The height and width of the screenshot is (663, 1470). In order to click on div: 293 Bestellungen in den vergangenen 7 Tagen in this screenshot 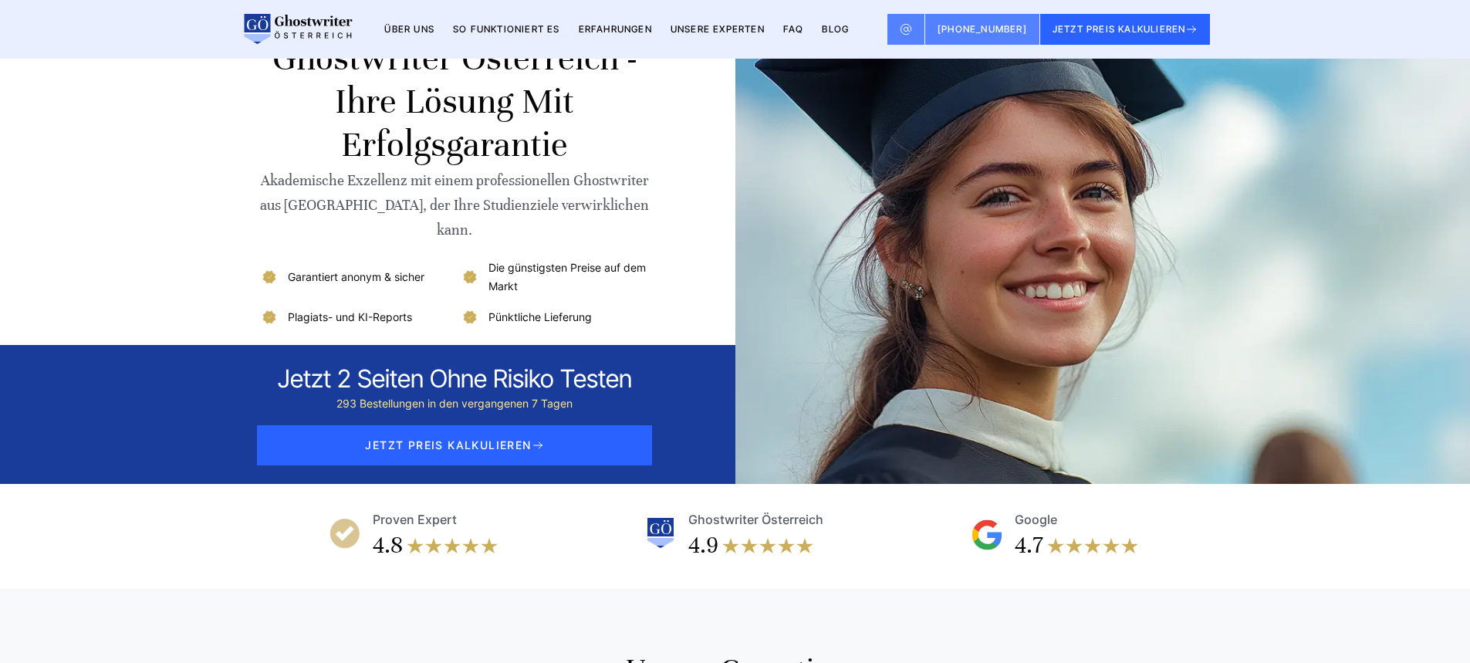, I will do `click(454, 403)`.